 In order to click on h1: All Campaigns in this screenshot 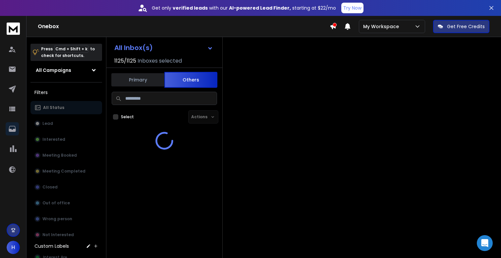, I will do `click(53, 70)`.